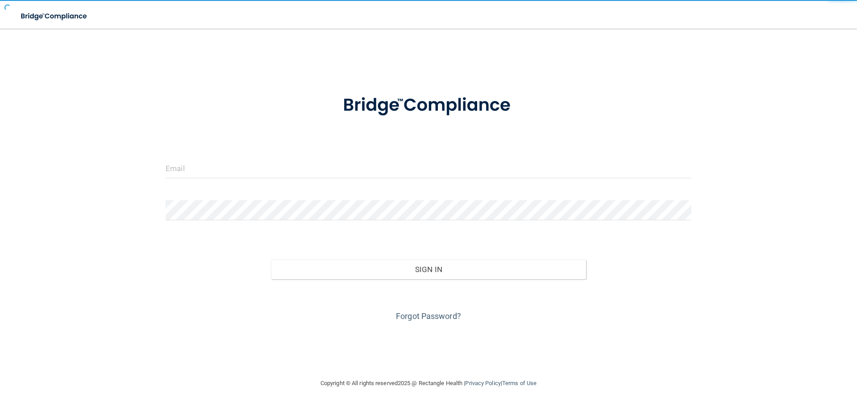 The height and width of the screenshot is (407, 857). I want to click on a: Privacy Policy, so click(483, 383).